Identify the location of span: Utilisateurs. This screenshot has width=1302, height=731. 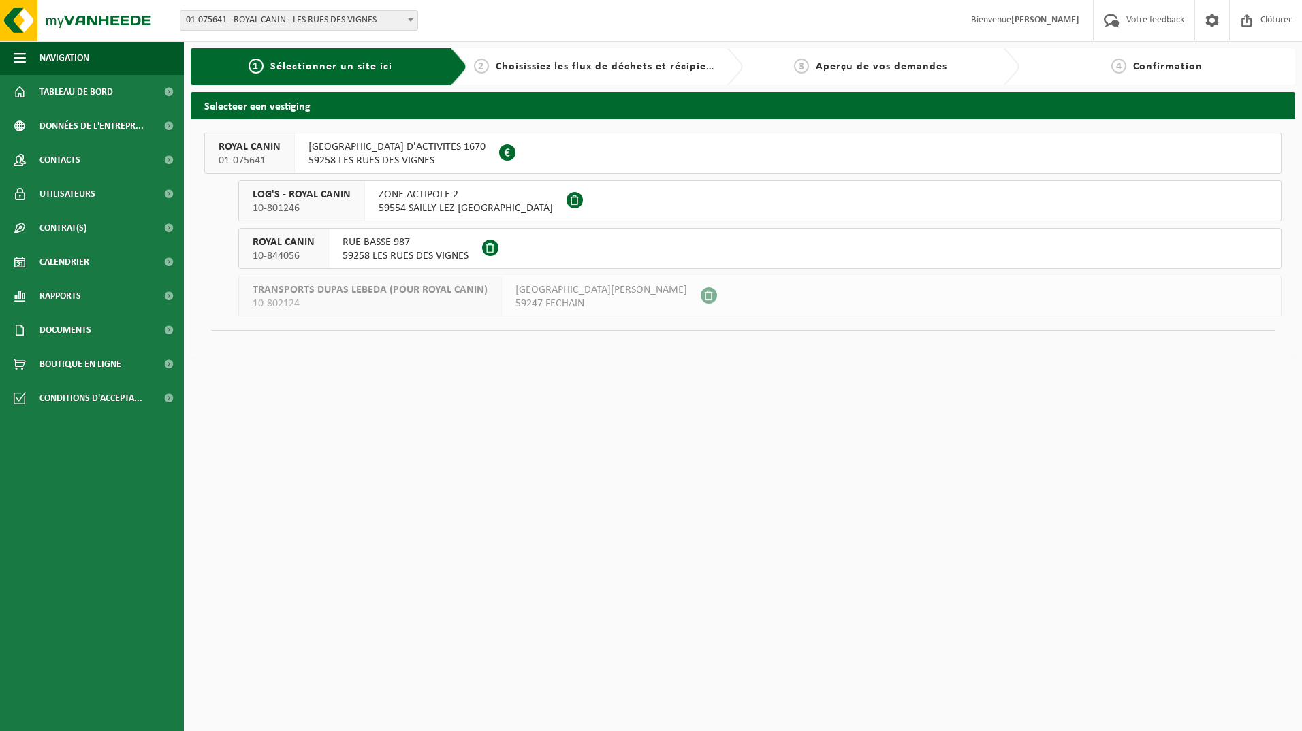
(67, 194).